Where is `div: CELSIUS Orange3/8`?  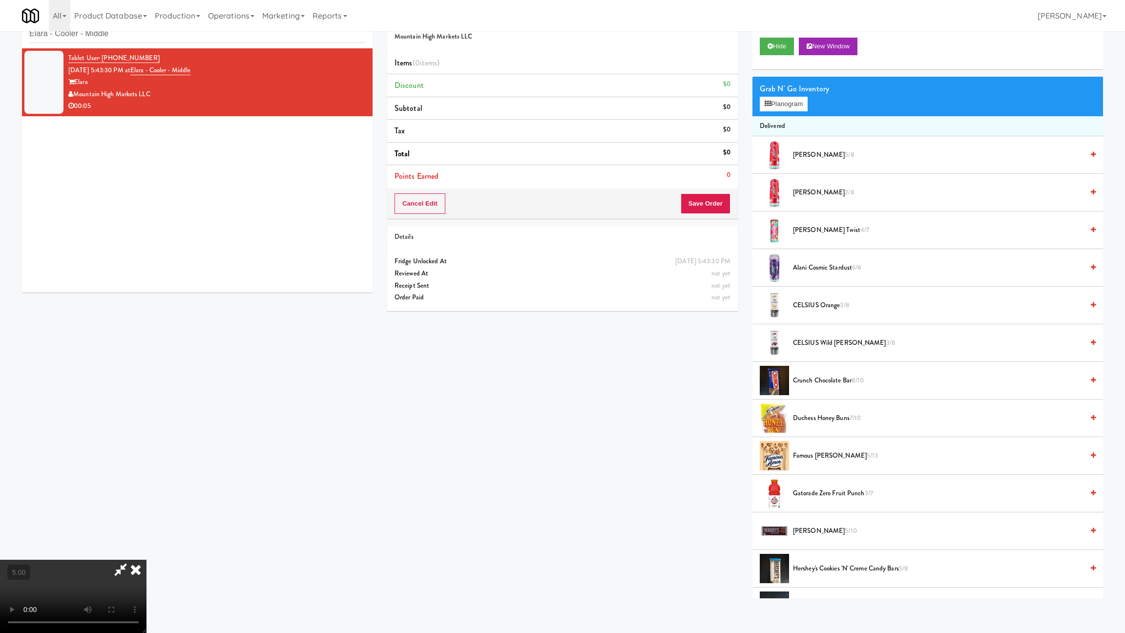 div: CELSIUS Orange3/8 is located at coordinates (942, 305).